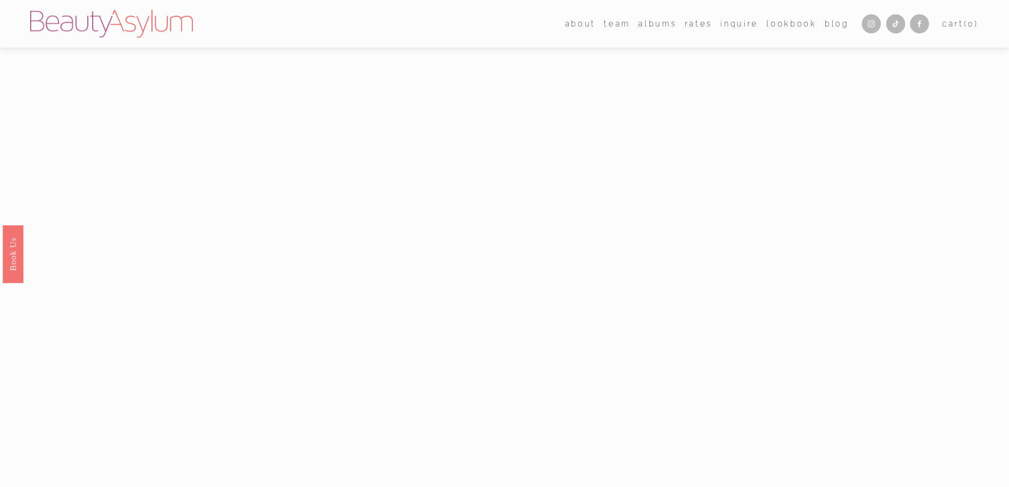  What do you see at coordinates (581, 24) in the screenshot?
I see `span: about` at bounding box center [581, 24].